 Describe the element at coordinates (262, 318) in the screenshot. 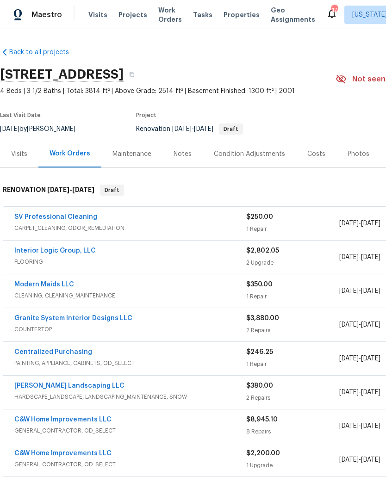

I see `span: $3,880.00` at that location.